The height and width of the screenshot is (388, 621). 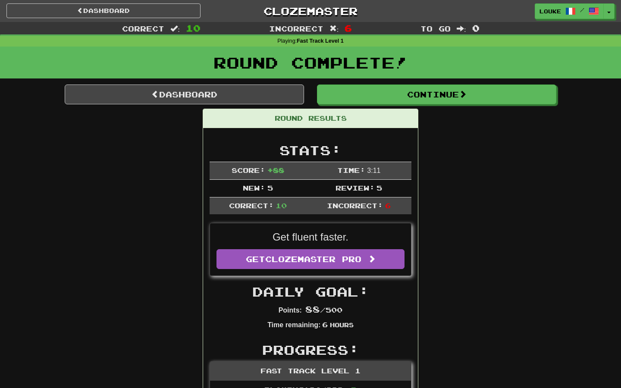 What do you see at coordinates (310, 371) in the screenshot?
I see `div: Fast Track Level 1` at bounding box center [310, 371].